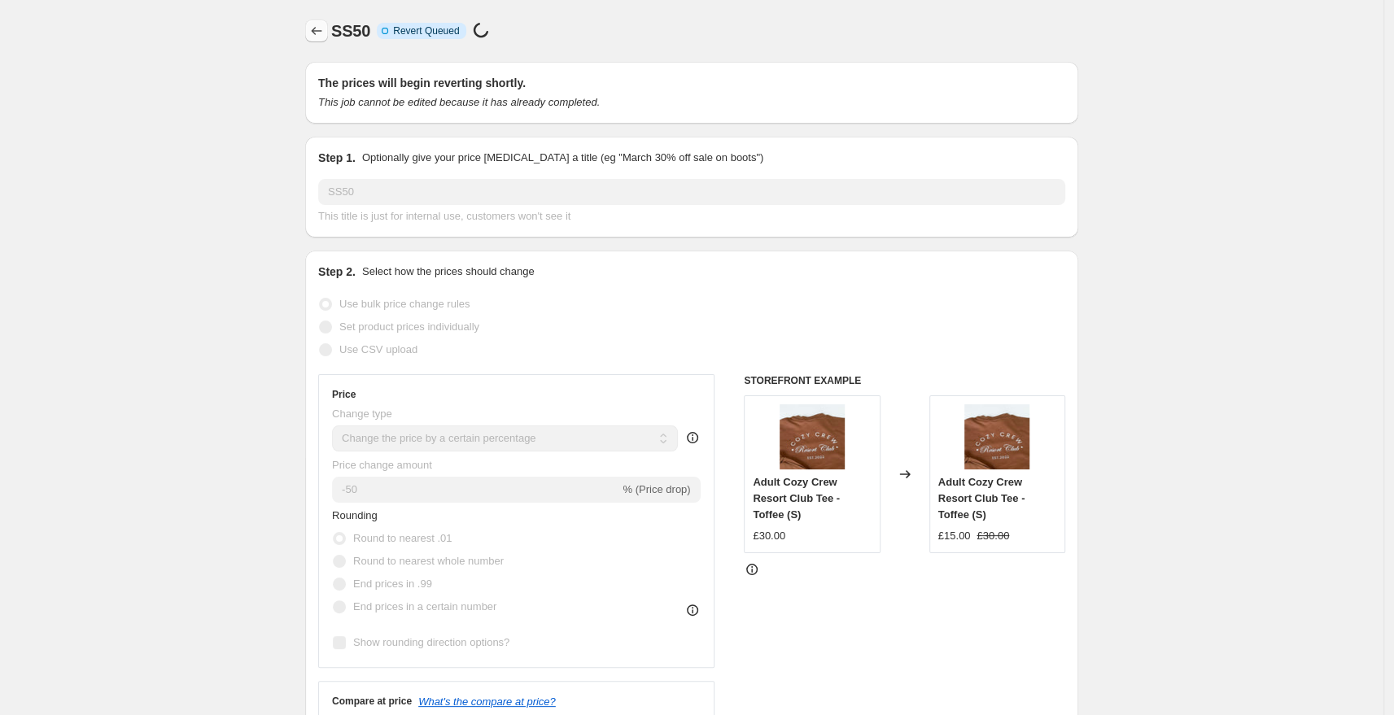 The image size is (1394, 715). What do you see at coordinates (372, 701) in the screenshot?
I see `h3: Compare at price` at bounding box center [372, 701].